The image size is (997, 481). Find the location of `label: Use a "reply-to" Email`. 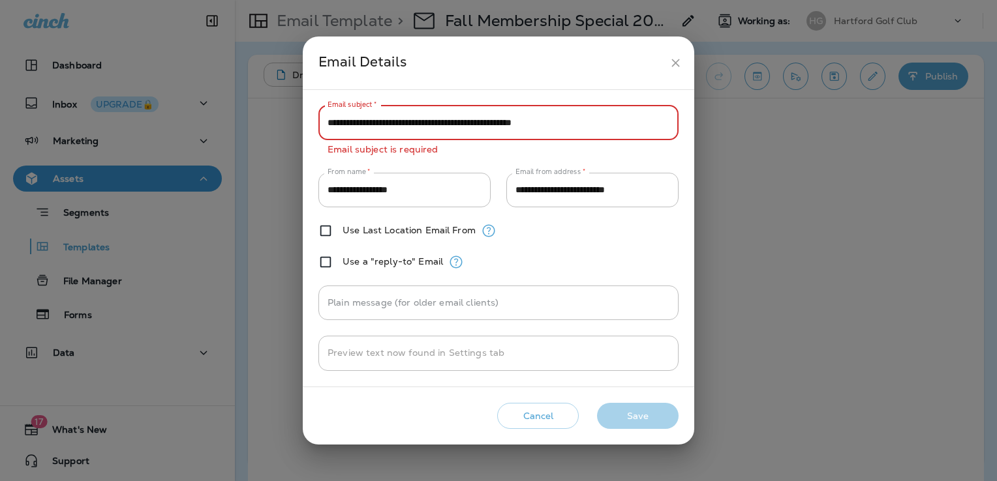

label: Use a "reply-to" Email is located at coordinates (393, 262).